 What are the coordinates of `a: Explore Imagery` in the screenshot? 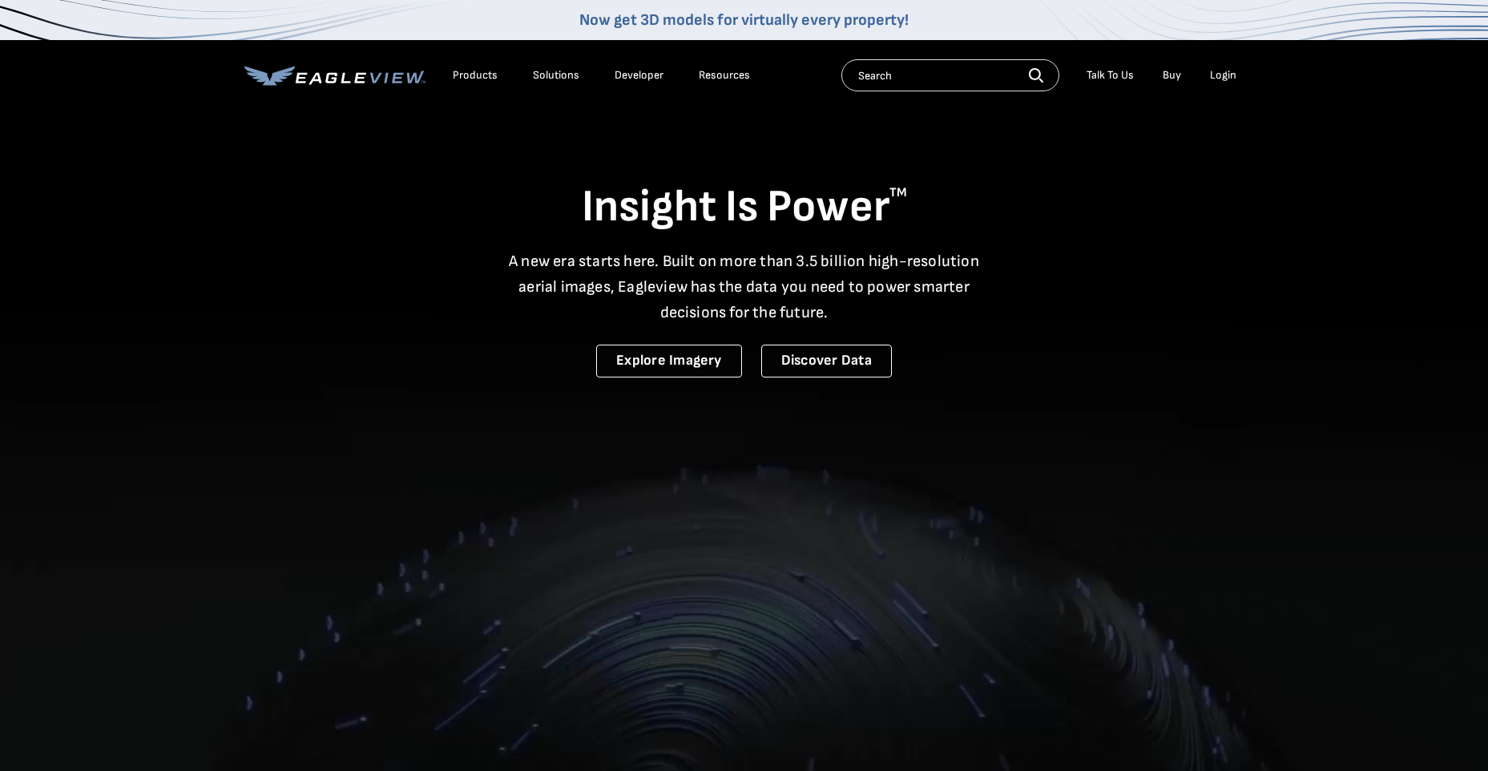 It's located at (669, 361).